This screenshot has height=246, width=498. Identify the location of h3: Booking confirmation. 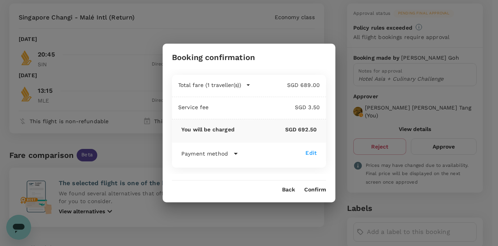
(213, 57).